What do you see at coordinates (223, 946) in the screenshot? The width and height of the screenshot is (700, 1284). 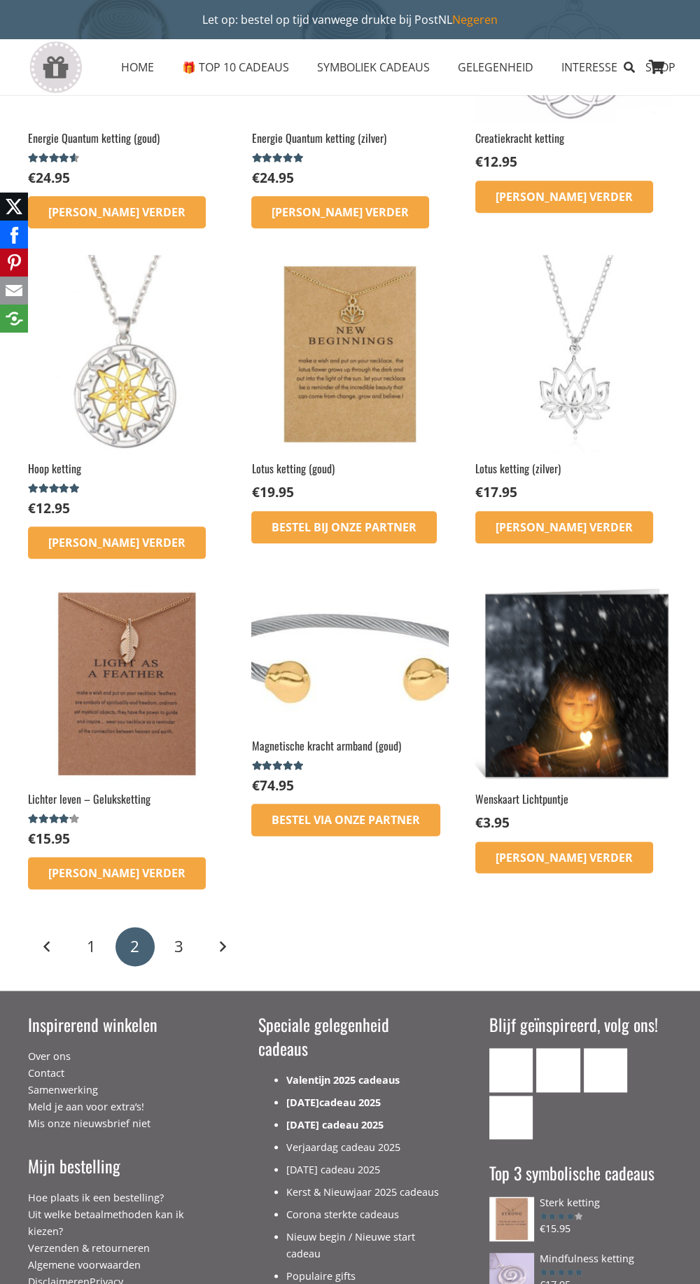 I see `a: Volgende` at bounding box center [223, 946].